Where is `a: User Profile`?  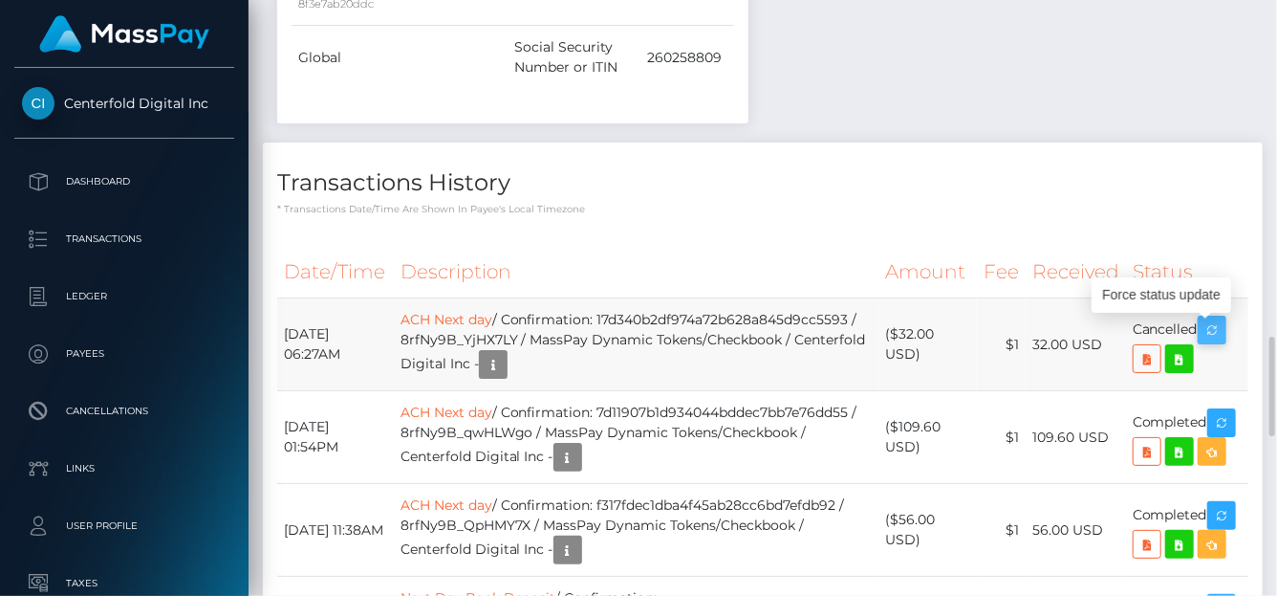 a: User Profile is located at coordinates (124, 526).